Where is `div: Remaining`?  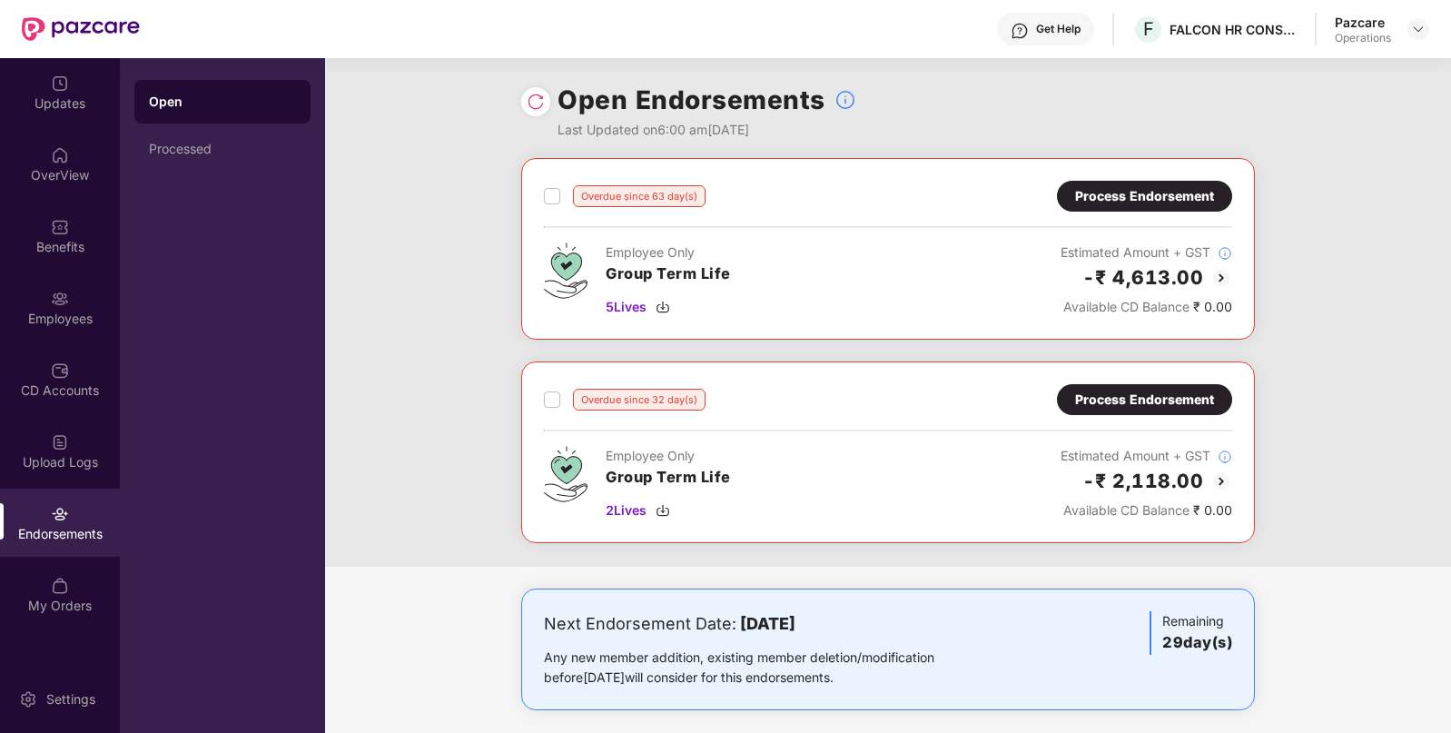
div: Remaining is located at coordinates (1191, 633).